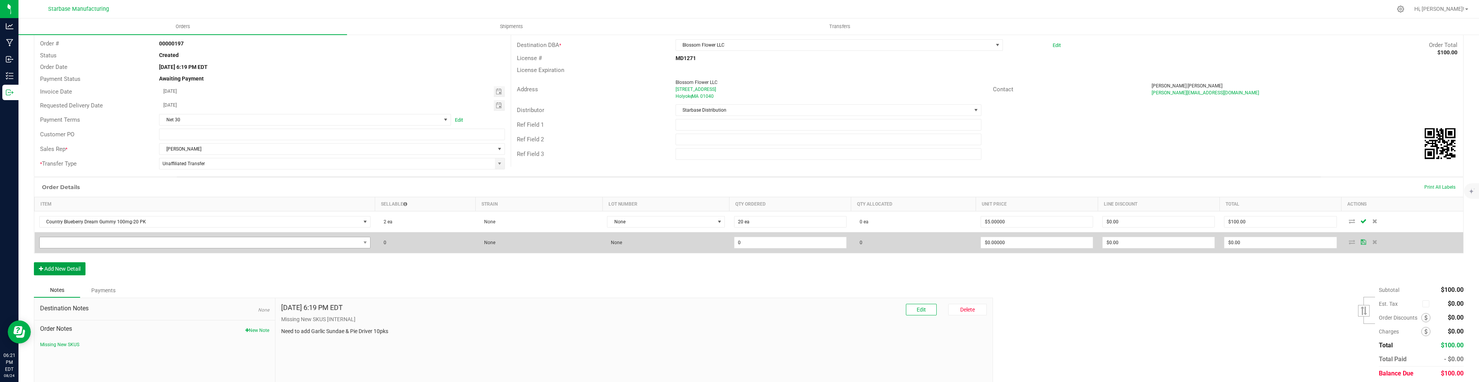 The height and width of the screenshot is (382, 1479). I want to click on span: Toggle calendar, so click(499, 92).